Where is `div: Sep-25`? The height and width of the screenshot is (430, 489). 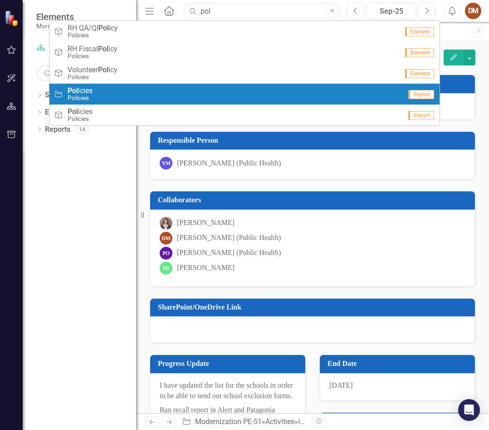
div: Sep-25 is located at coordinates (392, 11).